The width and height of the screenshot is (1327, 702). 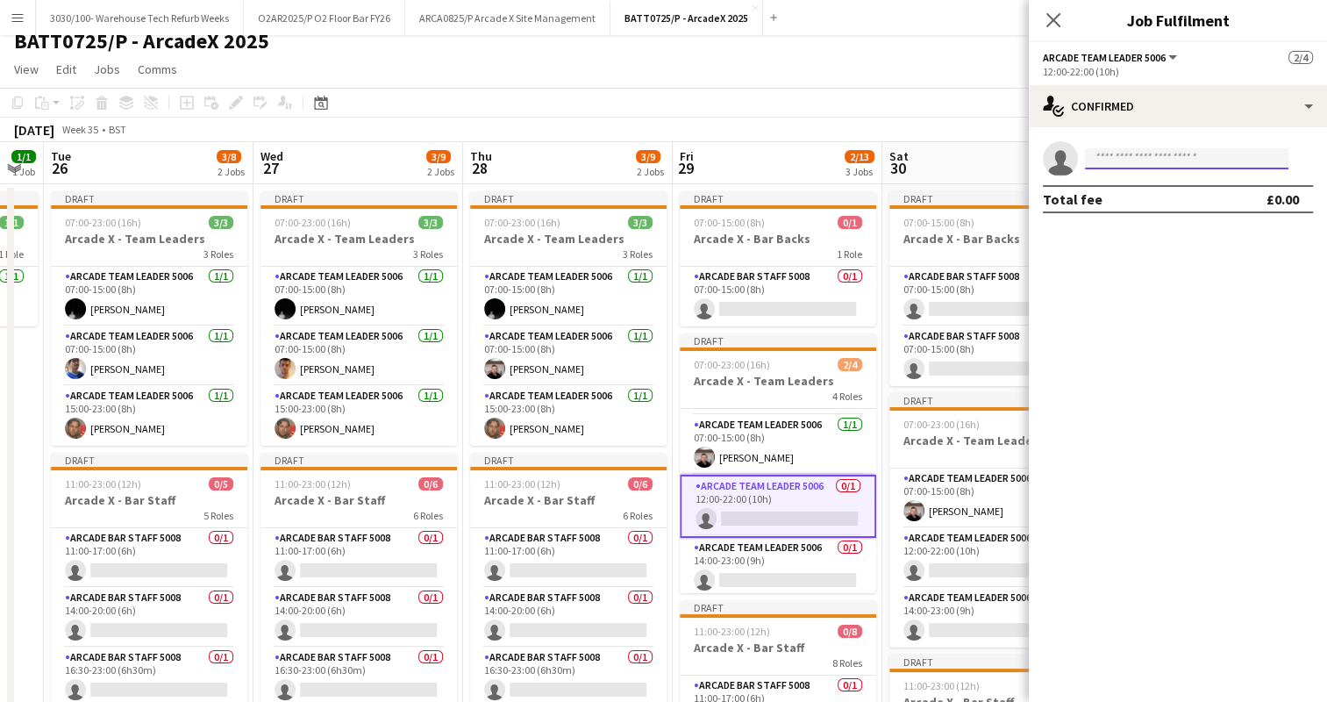 I want to click on span: Comms, so click(x=157, y=69).